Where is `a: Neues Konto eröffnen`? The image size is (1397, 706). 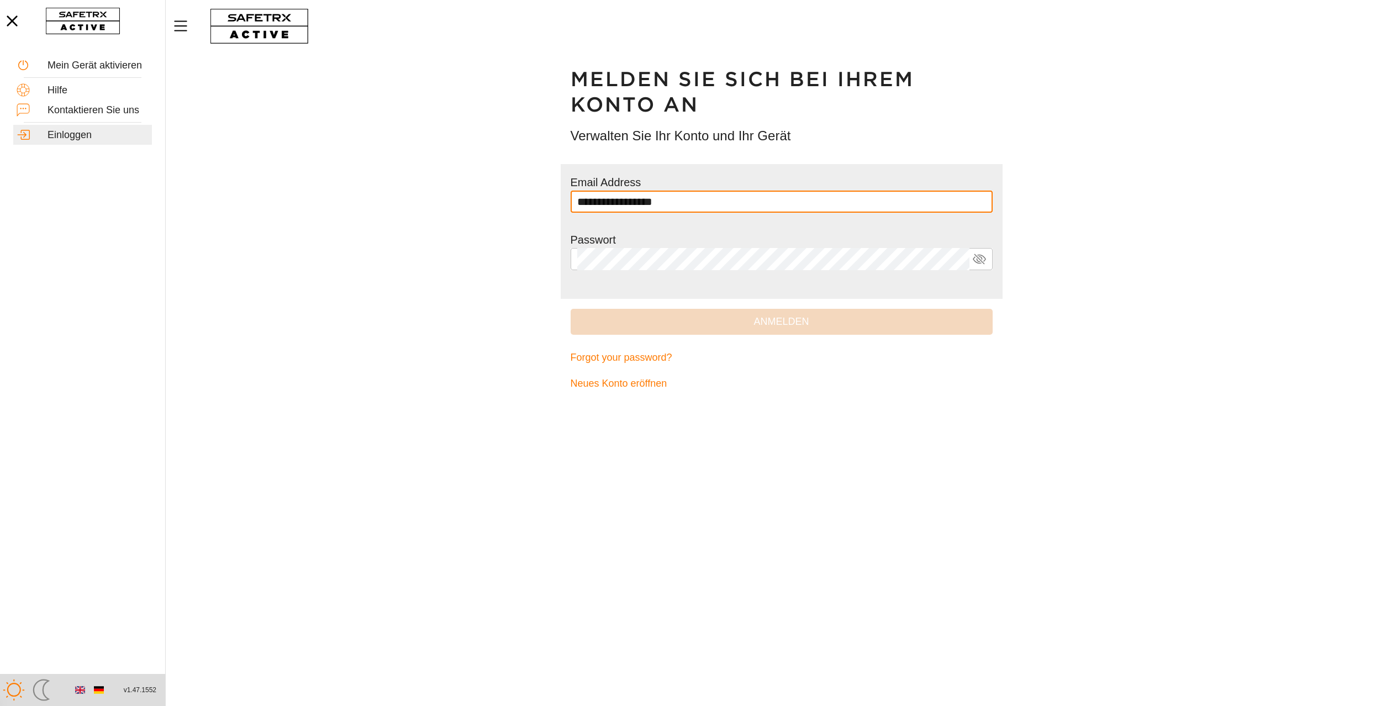 a: Neues Konto eröffnen is located at coordinates (782, 383).